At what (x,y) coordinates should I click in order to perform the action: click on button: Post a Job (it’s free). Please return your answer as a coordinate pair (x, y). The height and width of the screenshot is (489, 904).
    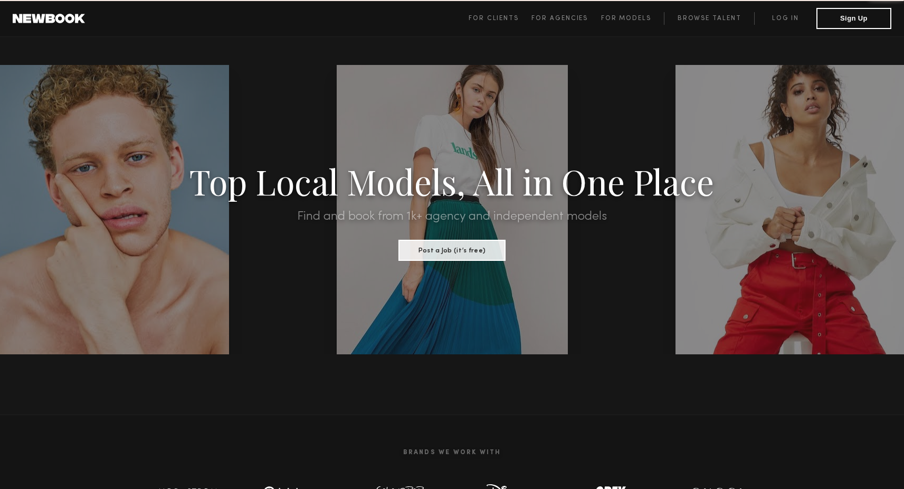
    Looking at the image, I should click on (452, 250).